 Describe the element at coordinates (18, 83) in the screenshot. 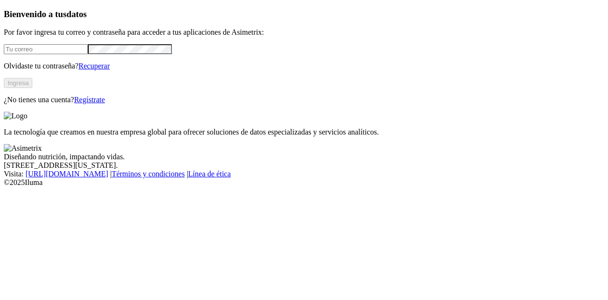

I see `button: Ingresa` at that location.